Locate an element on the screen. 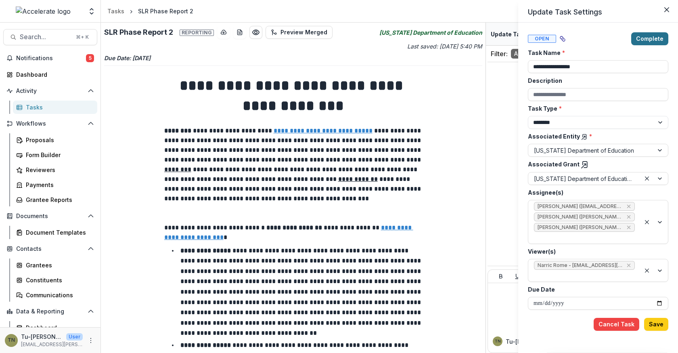  button: Complete is located at coordinates (650, 39).